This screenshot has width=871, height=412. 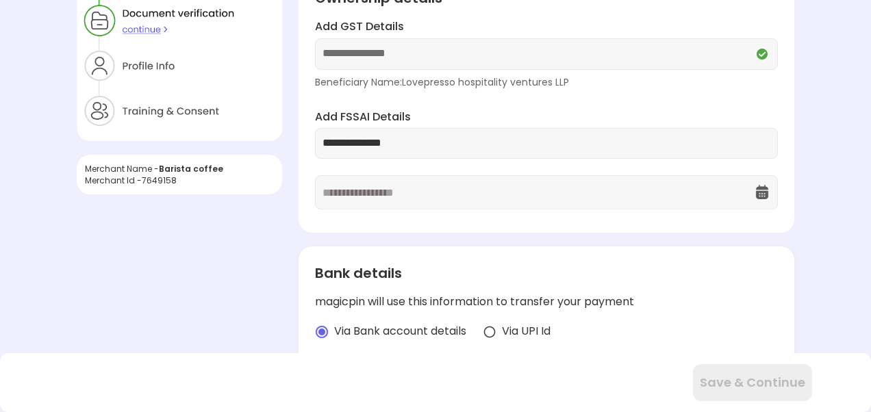 What do you see at coordinates (179, 180) in the screenshot?
I see `div: Merchant Id - 7649158` at bounding box center [179, 180].